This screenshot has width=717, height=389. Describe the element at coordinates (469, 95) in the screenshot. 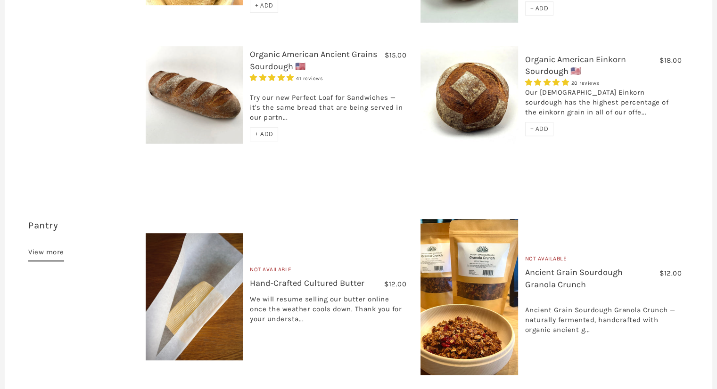

I see `img: Organic American Einkorn Sourdough 🇺🇸` at that location.